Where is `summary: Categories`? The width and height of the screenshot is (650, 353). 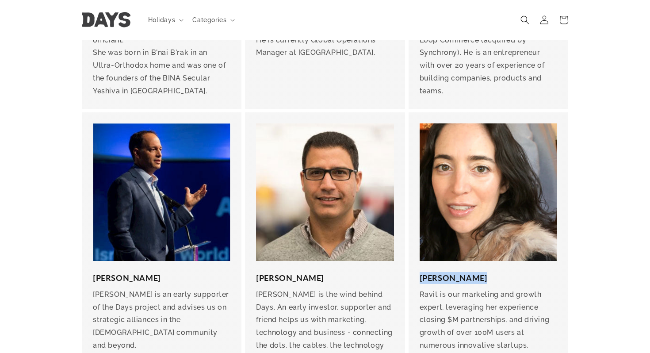
summary: Categories is located at coordinates (213, 20).